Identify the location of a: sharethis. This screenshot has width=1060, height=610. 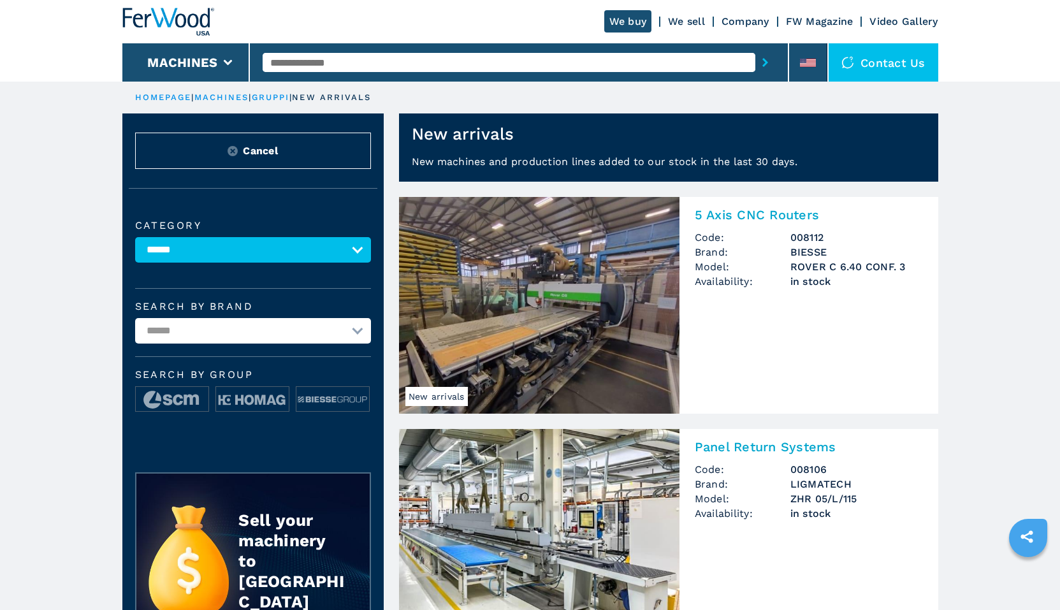
(1027, 537).